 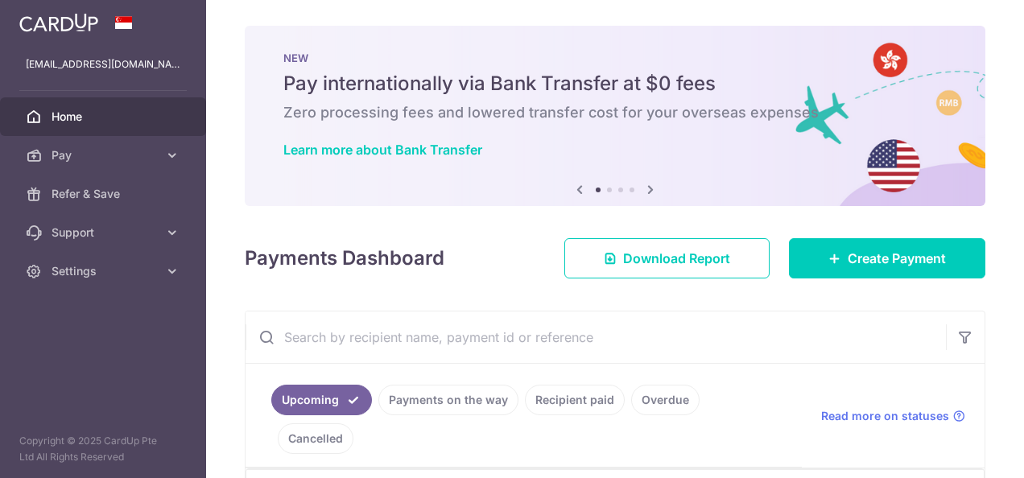 I want to click on span: Home, so click(x=105, y=117).